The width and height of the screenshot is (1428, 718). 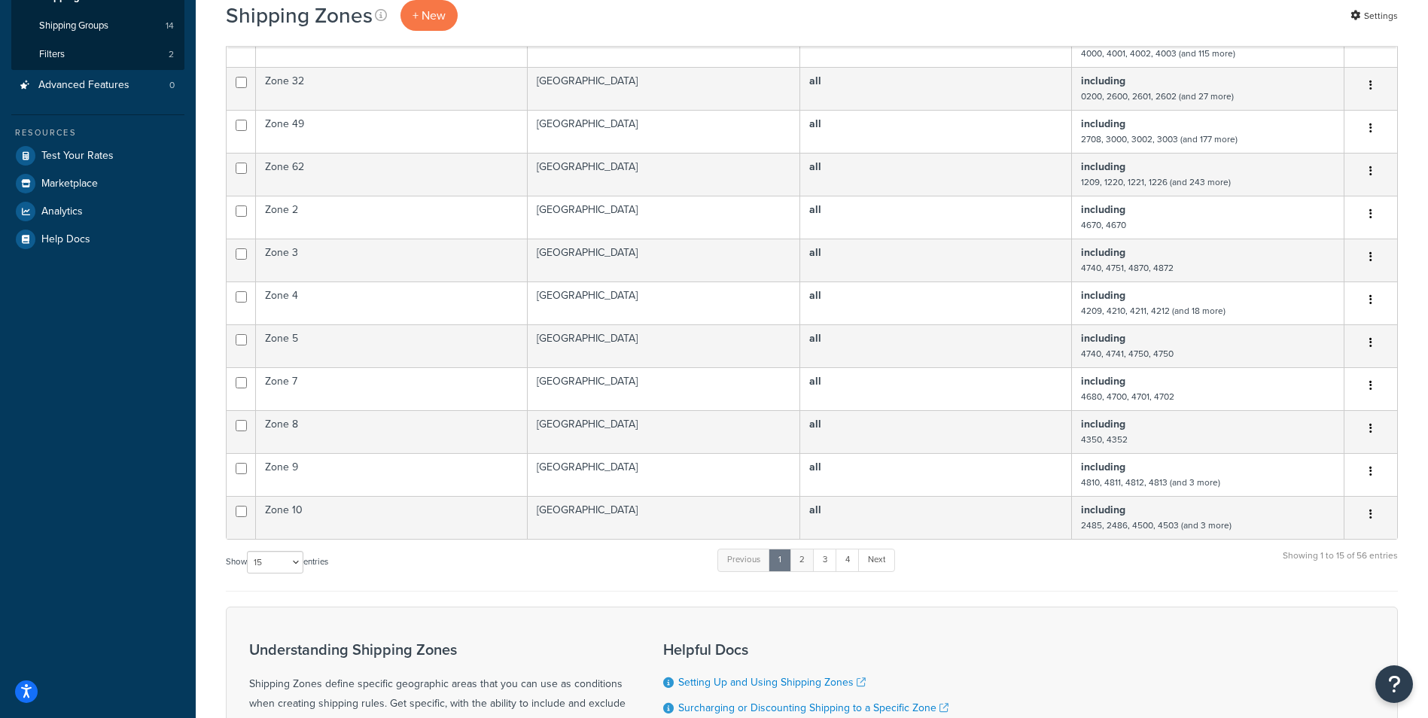 I want to click on h3: Understanding Shipping Zones, so click(x=437, y=650).